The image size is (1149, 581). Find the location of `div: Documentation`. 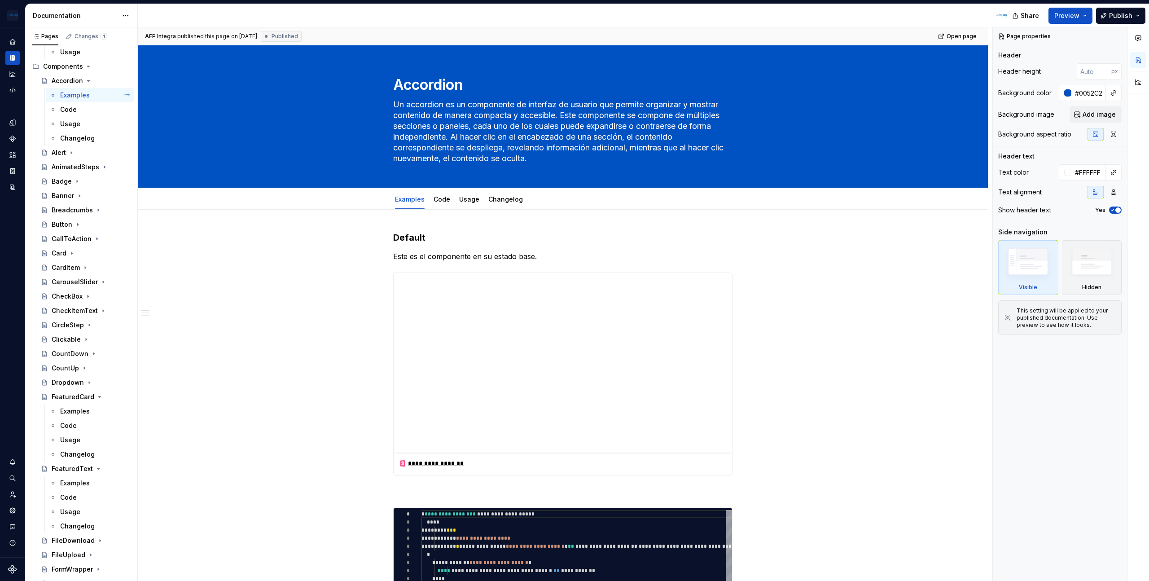

div: Documentation is located at coordinates (13, 58).